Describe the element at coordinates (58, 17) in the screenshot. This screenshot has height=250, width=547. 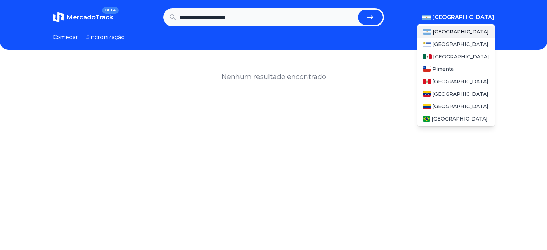
I see `img: MercadoTrack` at that location.